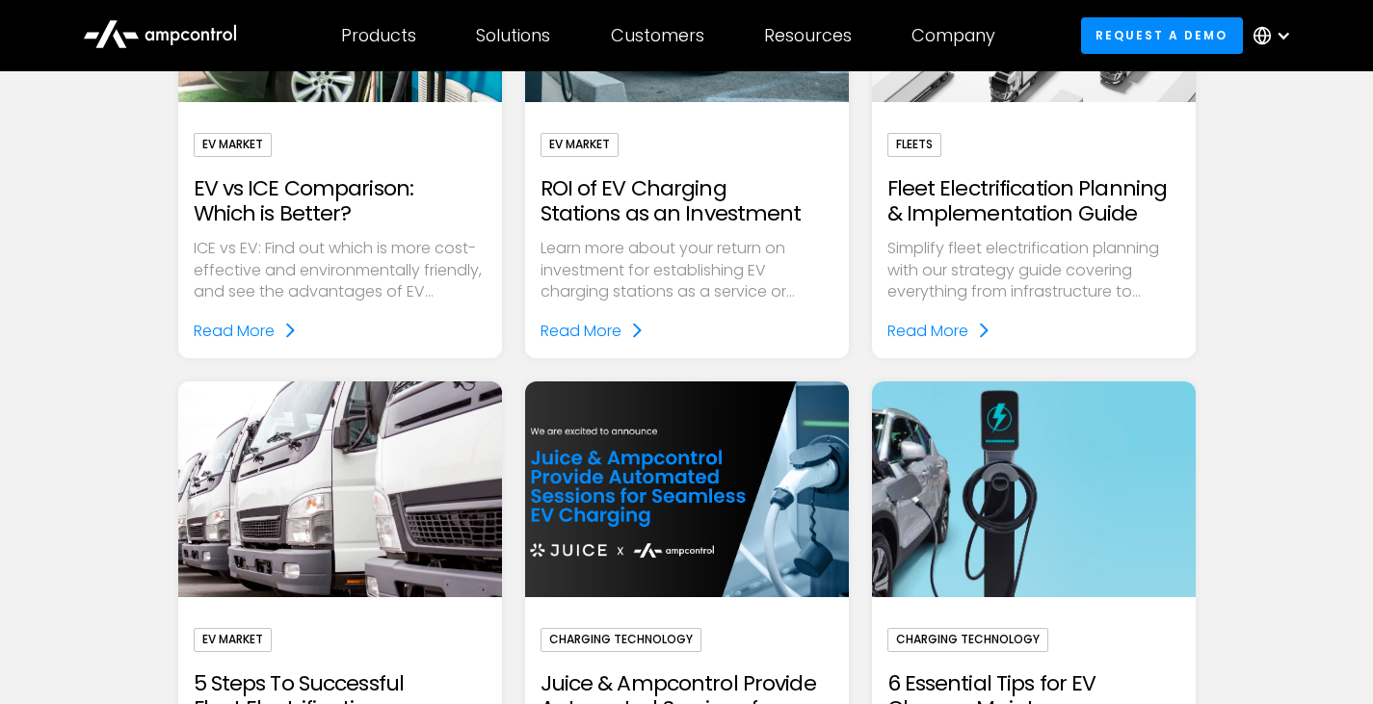 The image size is (1373, 704). What do you see at coordinates (1034, 270) in the screenshot?
I see `p: Simplify fleet electrification planning with our strategy guide covering everything from infrastr...` at bounding box center [1034, 270].